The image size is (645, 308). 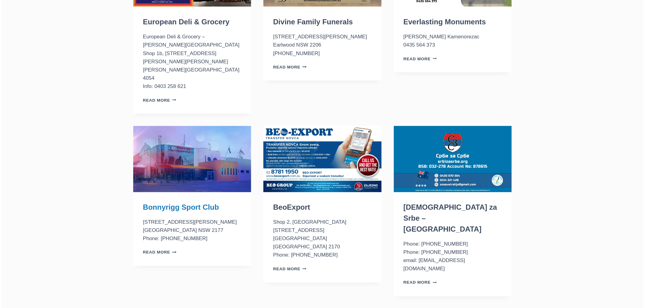 I want to click on img: Bonnyrigg Sport Club, so click(x=192, y=159).